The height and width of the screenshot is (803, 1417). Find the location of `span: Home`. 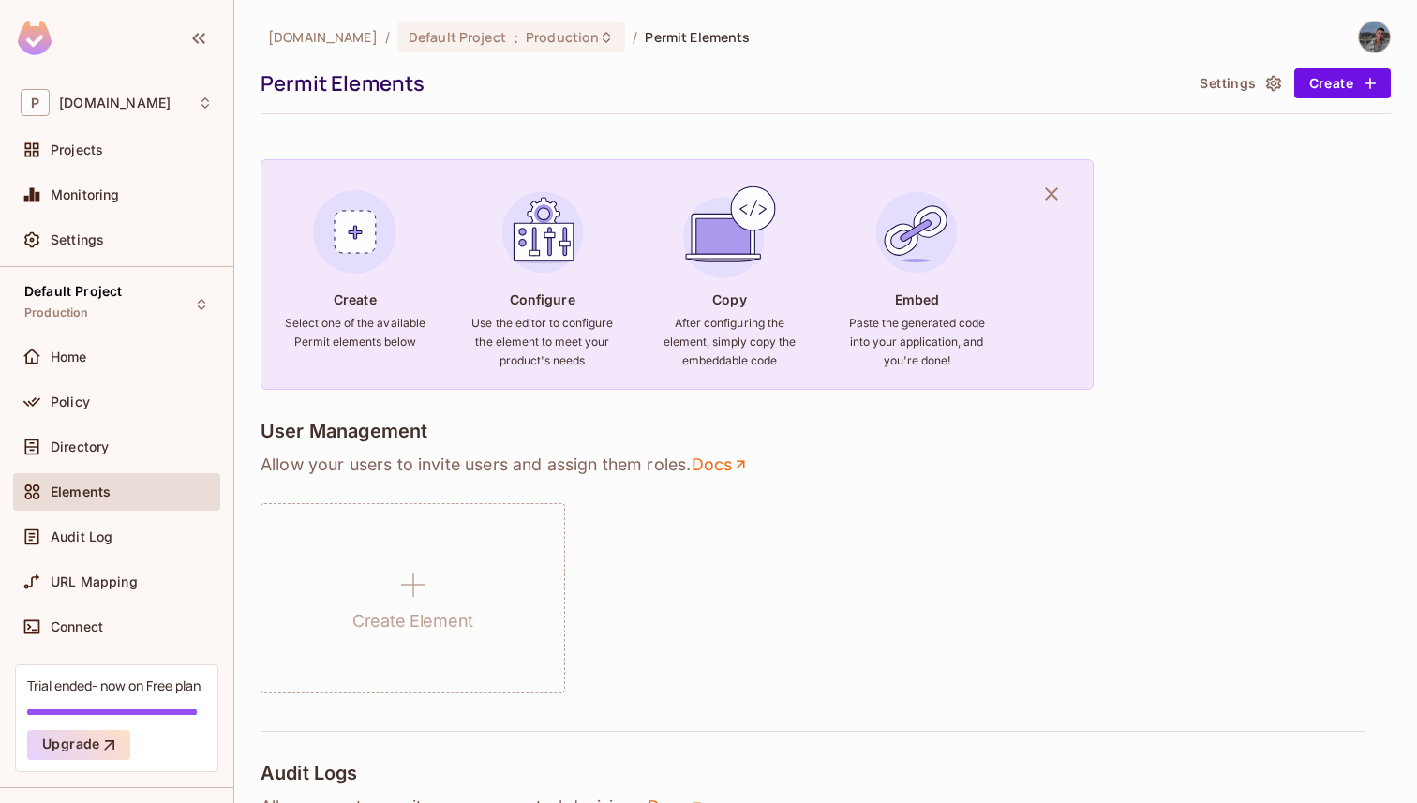

span: Home is located at coordinates (68, 357).